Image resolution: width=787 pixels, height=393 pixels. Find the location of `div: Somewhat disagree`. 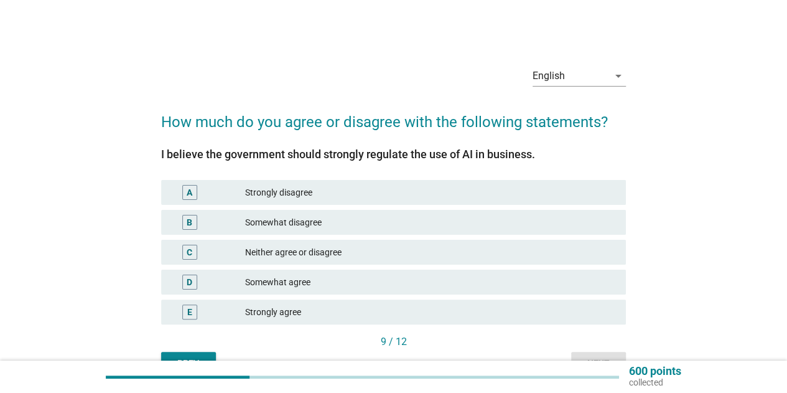

div: Somewhat disagree is located at coordinates (431, 222).